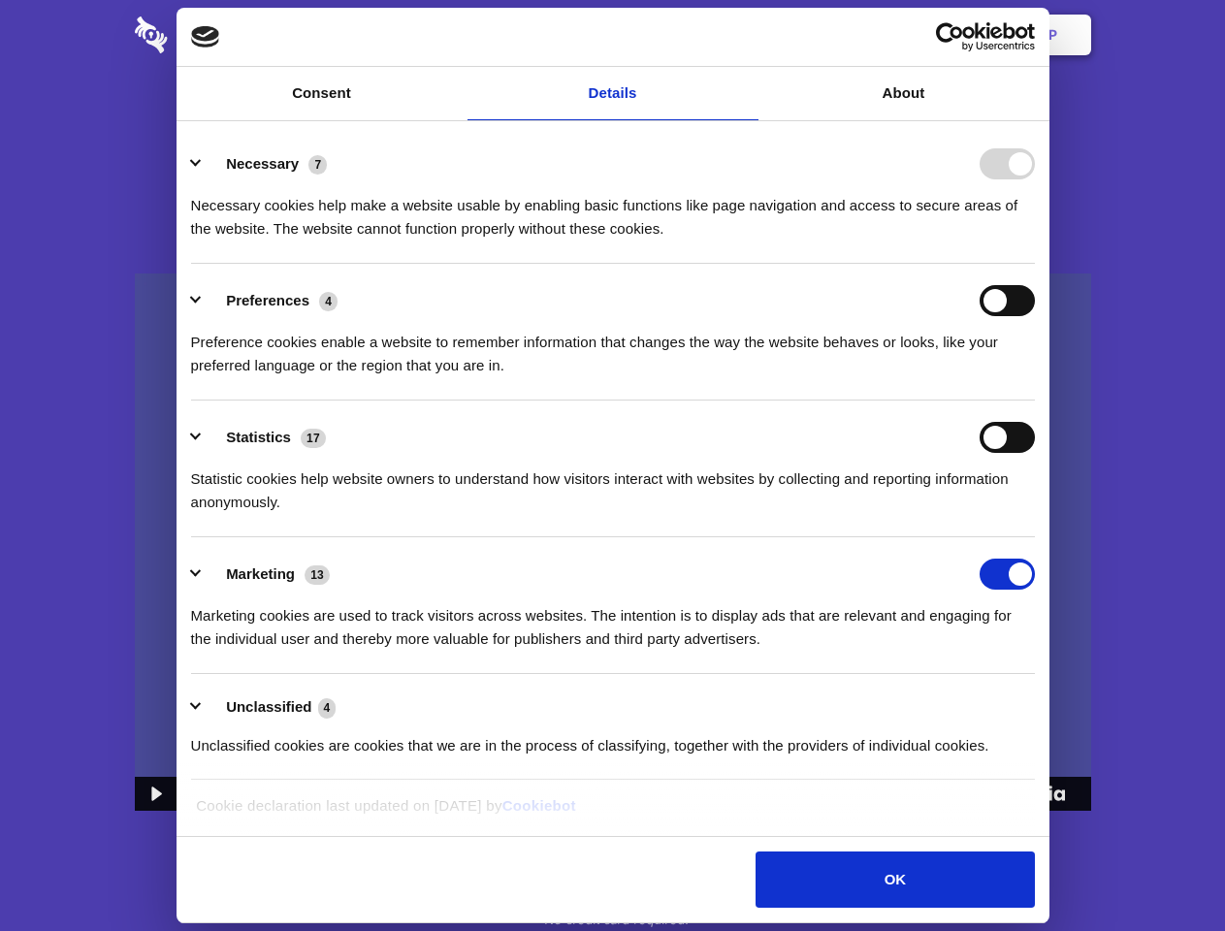 The height and width of the screenshot is (931, 1225). What do you see at coordinates (206, 37) in the screenshot?
I see `img: logo` at bounding box center [206, 37].